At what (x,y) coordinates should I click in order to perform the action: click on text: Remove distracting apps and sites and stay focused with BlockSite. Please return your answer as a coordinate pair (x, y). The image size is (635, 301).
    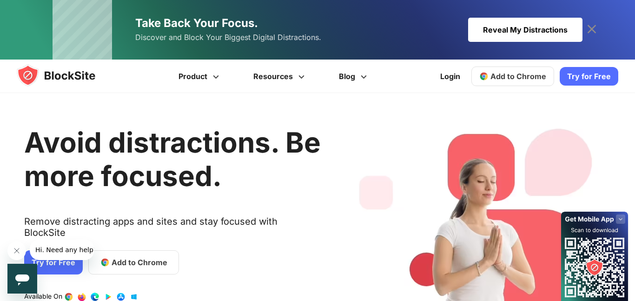
    Looking at the image, I should click on (172, 231).